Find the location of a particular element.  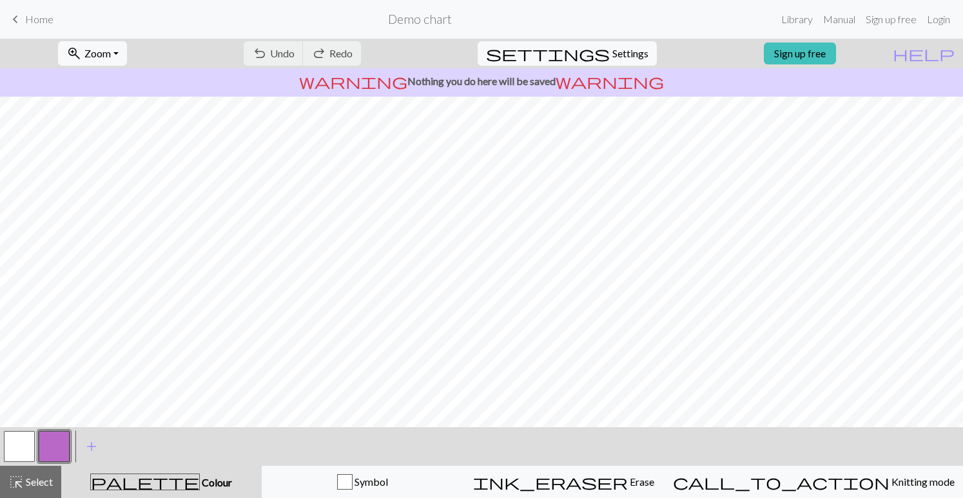

span: Zoom is located at coordinates (97, 53).